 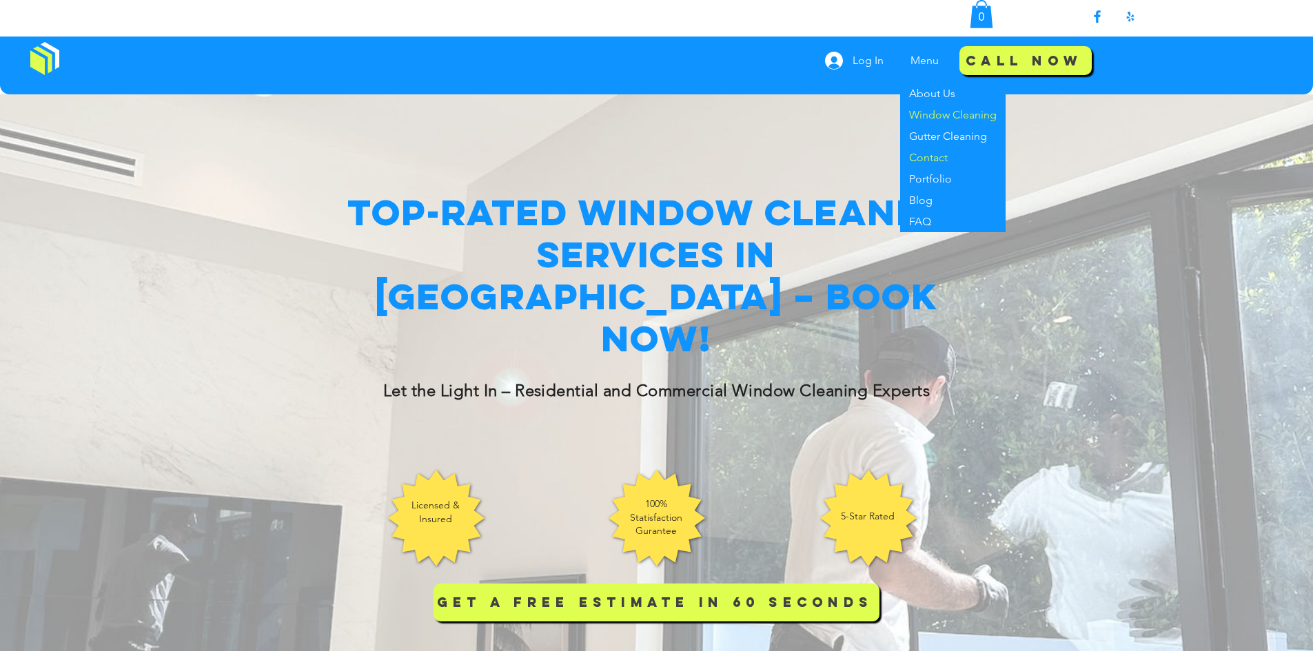 What do you see at coordinates (981, 17) in the screenshot?
I see `text: 0` at bounding box center [981, 17].